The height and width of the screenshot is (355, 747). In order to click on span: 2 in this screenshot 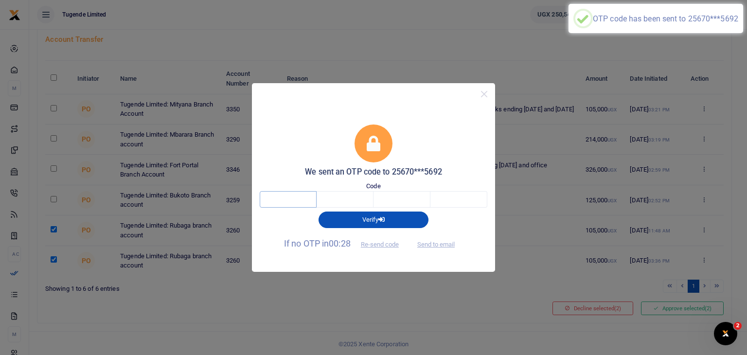, I will do `click(738, 326)`.